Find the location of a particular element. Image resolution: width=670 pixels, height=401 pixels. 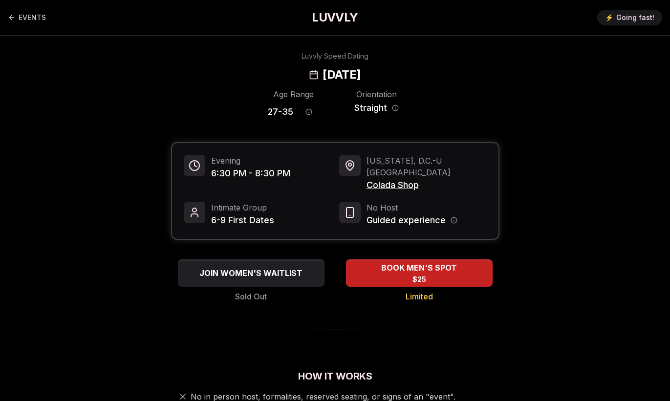

span: Colada Shop is located at coordinates (426, 185).